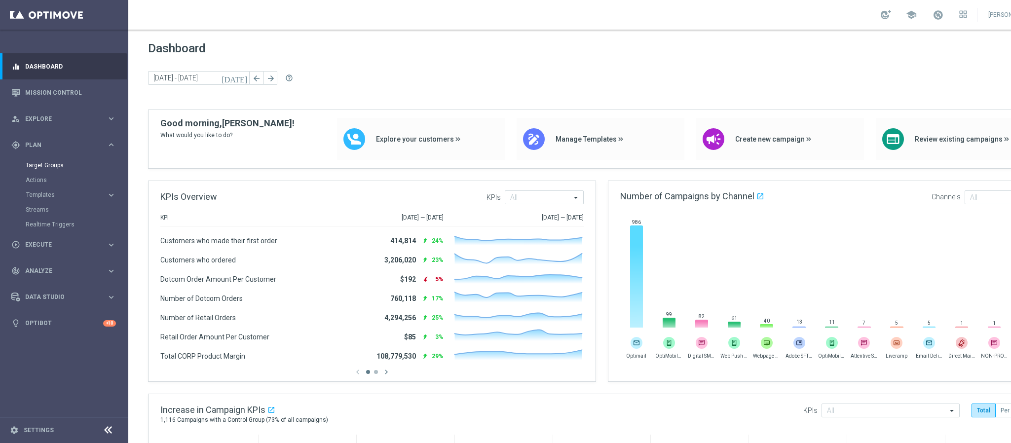  Describe the element at coordinates (64, 145) in the screenshot. I see `button: gps_fixed Plan keyboard_arrow_right` at that location.